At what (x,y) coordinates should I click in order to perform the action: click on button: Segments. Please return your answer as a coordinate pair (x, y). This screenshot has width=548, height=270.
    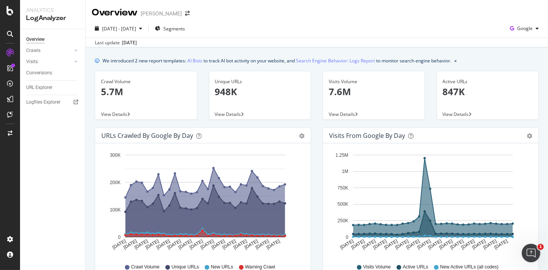
    Looking at the image, I should click on (170, 29).